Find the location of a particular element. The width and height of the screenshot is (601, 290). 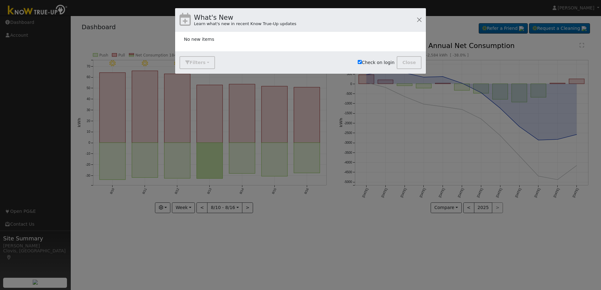

button: Filters is located at coordinates (197, 63).